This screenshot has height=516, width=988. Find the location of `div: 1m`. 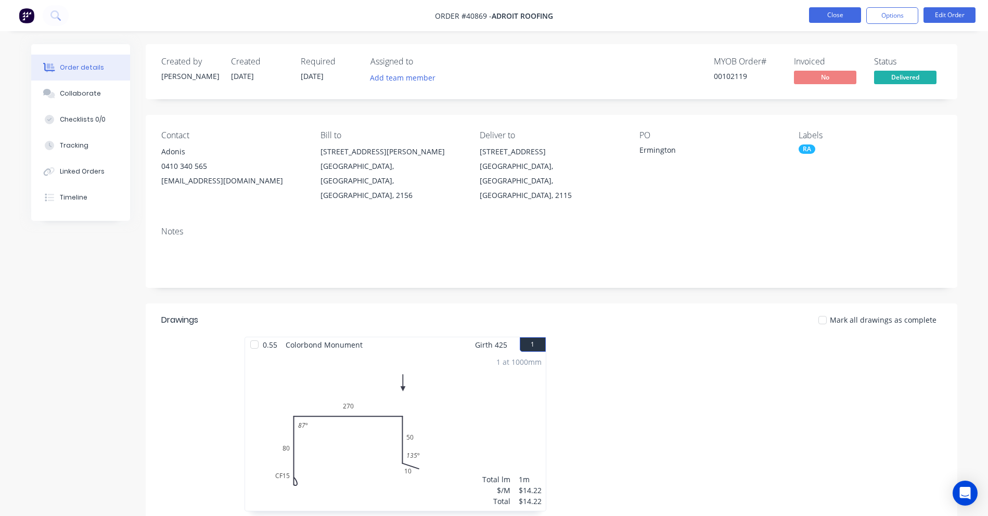

div: 1m is located at coordinates (530, 479).